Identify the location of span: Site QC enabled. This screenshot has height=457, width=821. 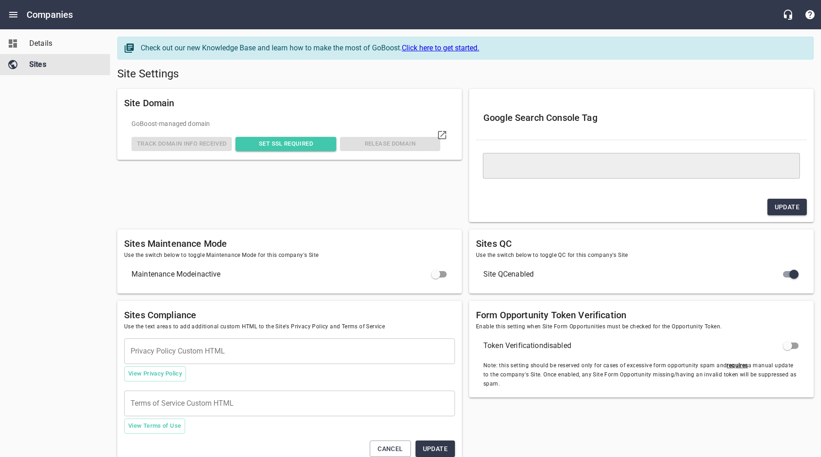
(634, 275).